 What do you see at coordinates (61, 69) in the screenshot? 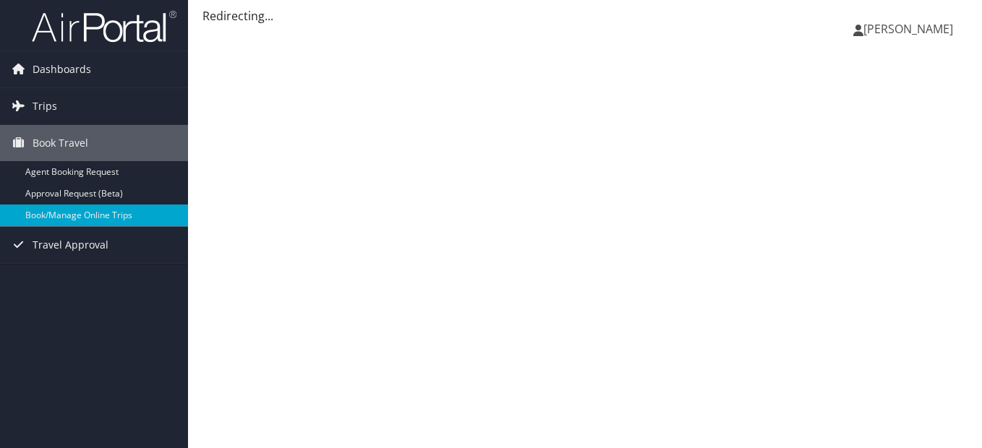
I see `span: Dashboards` at bounding box center [61, 69].